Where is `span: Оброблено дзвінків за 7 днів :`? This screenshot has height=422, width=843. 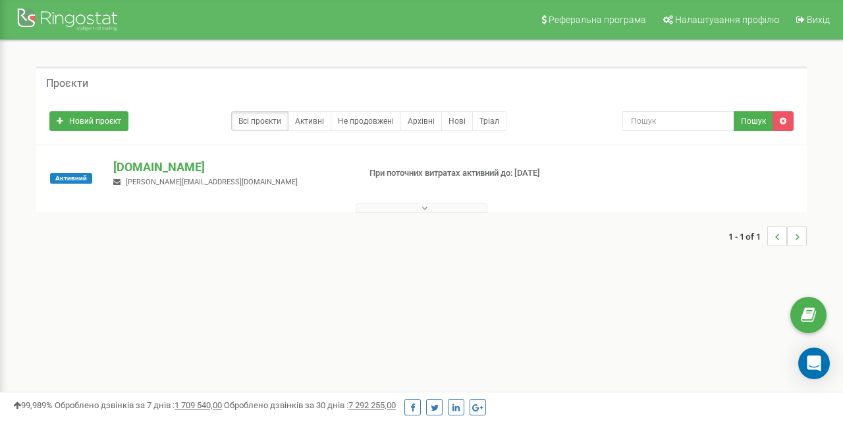 span: Оброблено дзвінків за 7 днів : is located at coordinates (138, 405).